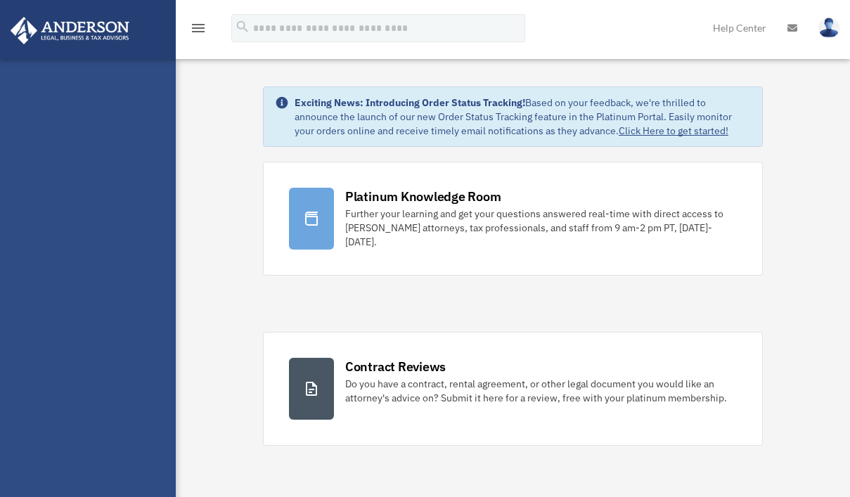  I want to click on div: Further your learning and get your questions answered real-time with direct access to [PERSON_NAM..., so click(540, 228).